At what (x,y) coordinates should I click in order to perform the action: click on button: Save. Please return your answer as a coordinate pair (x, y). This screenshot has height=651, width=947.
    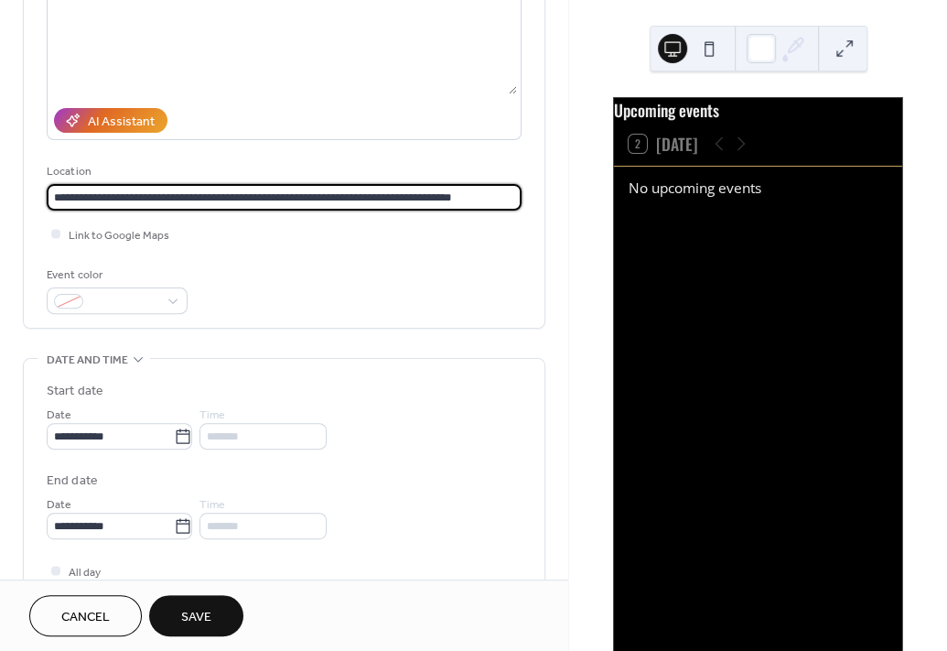
    Looking at the image, I should click on (196, 615).